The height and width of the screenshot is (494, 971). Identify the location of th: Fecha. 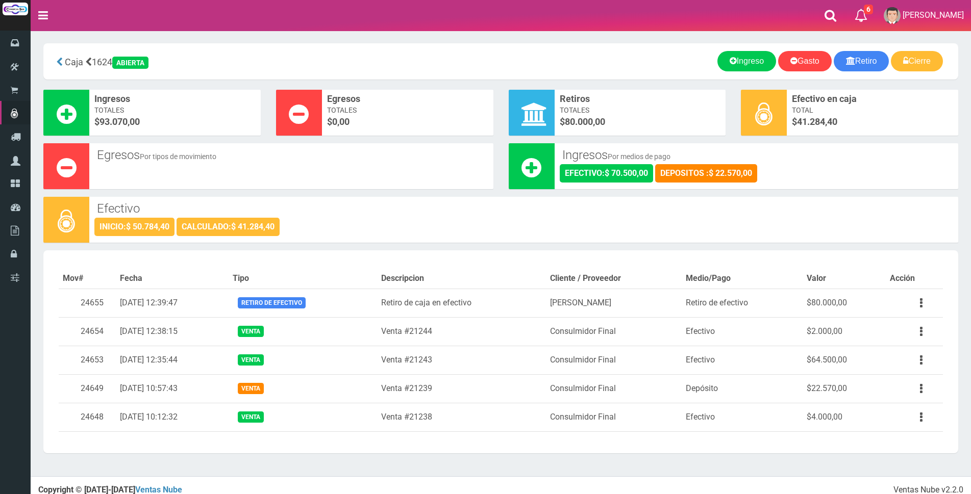
(172, 279).